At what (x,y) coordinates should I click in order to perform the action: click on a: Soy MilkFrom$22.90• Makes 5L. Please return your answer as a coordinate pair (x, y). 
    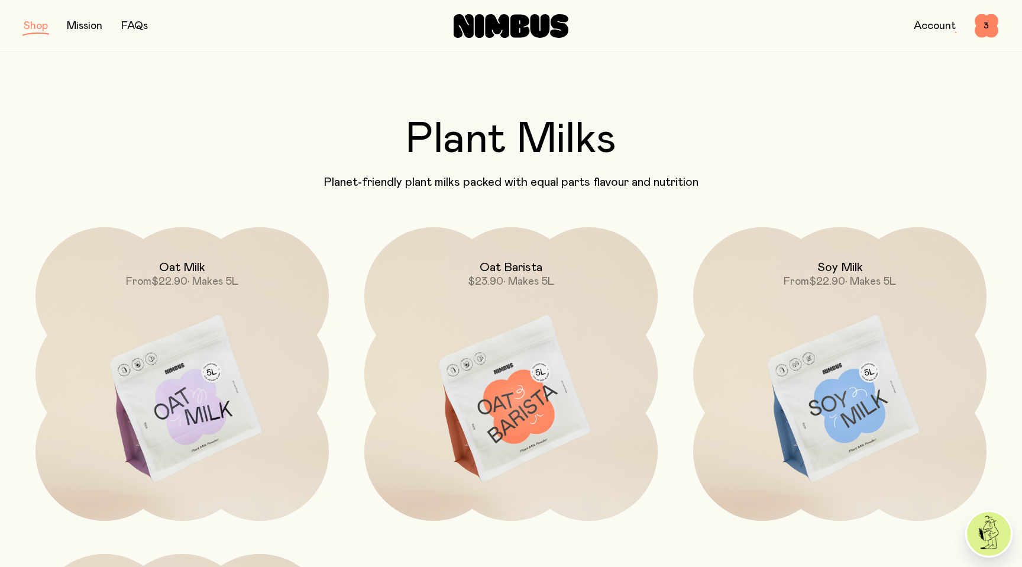
    Looking at the image, I should click on (840, 374).